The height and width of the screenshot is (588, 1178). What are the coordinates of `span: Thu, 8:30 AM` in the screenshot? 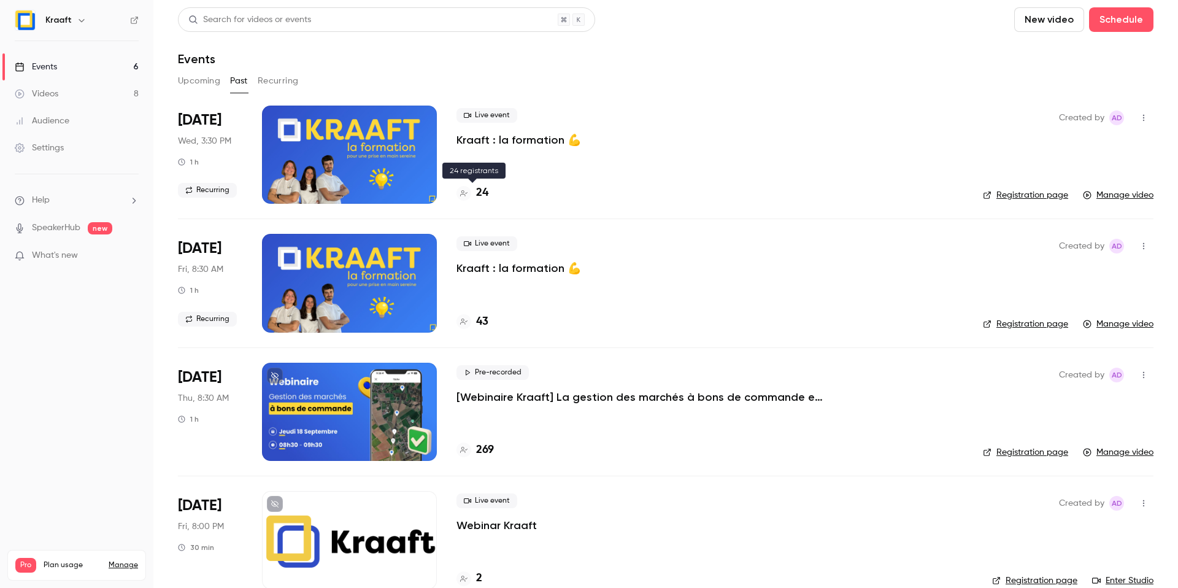 It's located at (203, 398).